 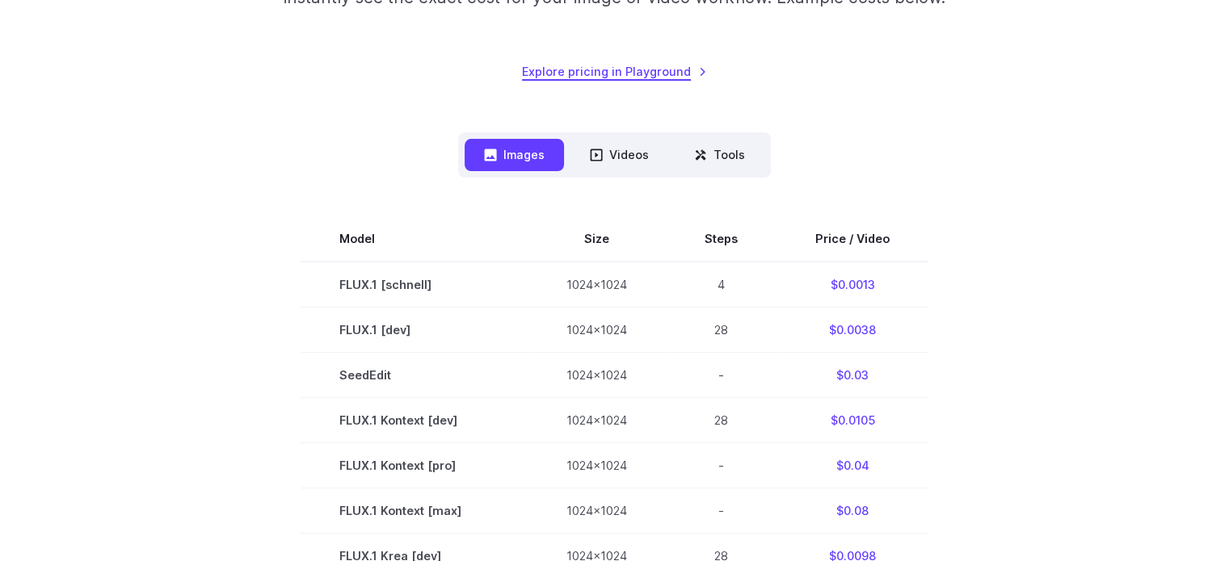 I want to click on td: FLUX.1 Kontext [dev], so click(x=414, y=420).